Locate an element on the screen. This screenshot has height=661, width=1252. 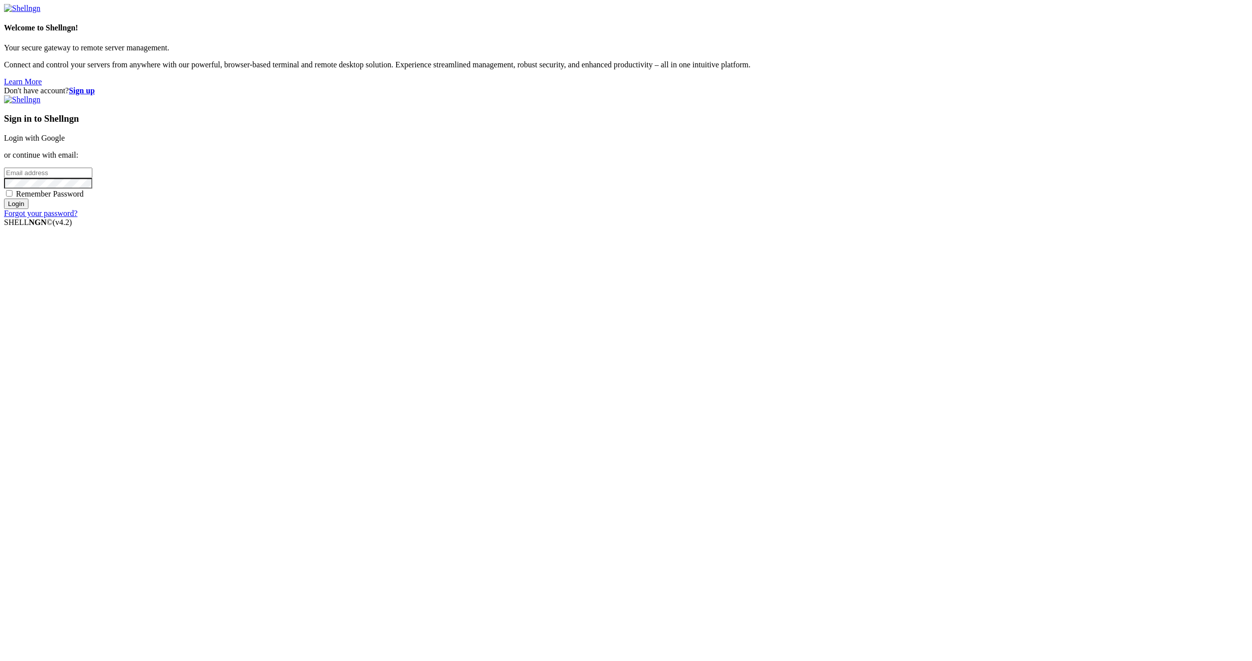
span: Remember Password is located at coordinates (50, 194).